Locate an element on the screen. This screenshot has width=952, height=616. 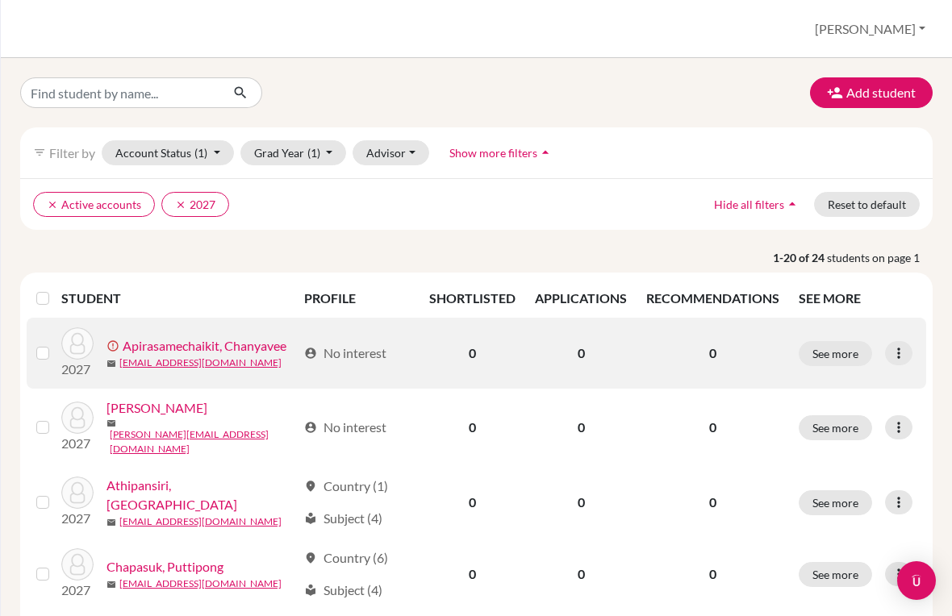
th: PROFILE is located at coordinates (356, 298).